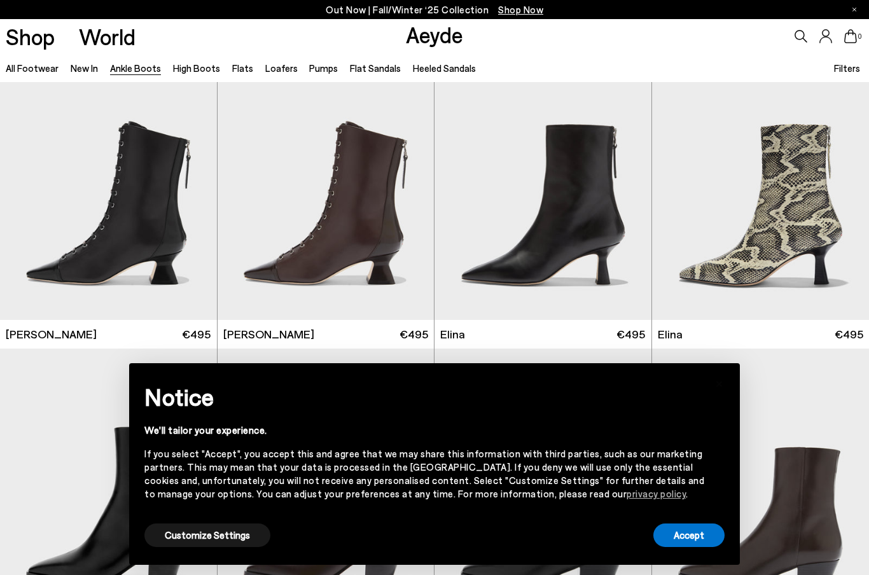 The width and height of the screenshot is (869, 575). I want to click on button: Customize Settings, so click(207, 535).